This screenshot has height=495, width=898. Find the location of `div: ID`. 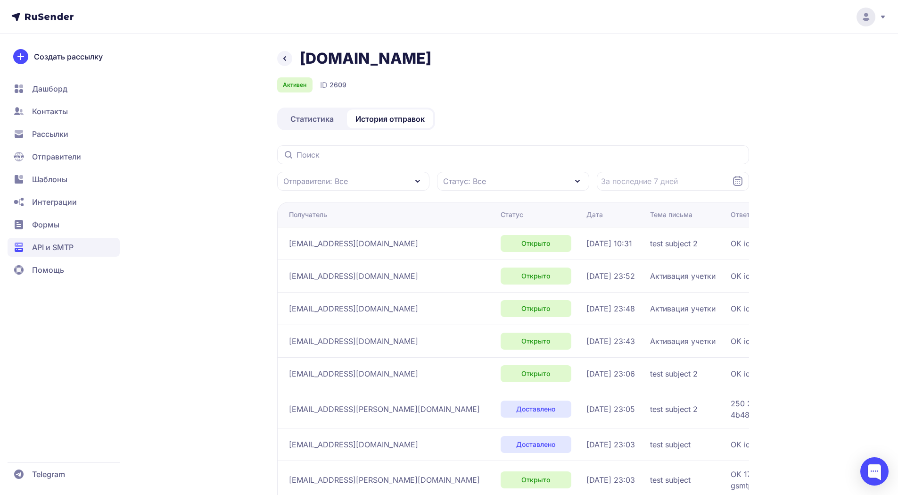

div: ID is located at coordinates (333, 85).